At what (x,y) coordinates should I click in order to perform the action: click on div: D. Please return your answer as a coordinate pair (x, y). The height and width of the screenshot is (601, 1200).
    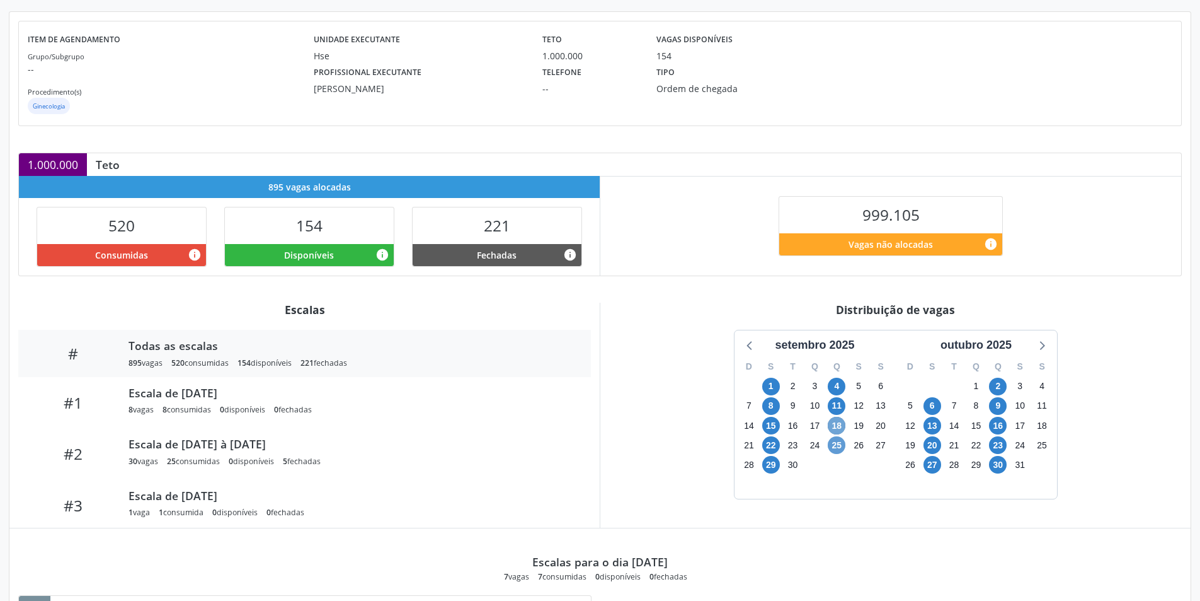
    Looking at the image, I should click on (749, 366).